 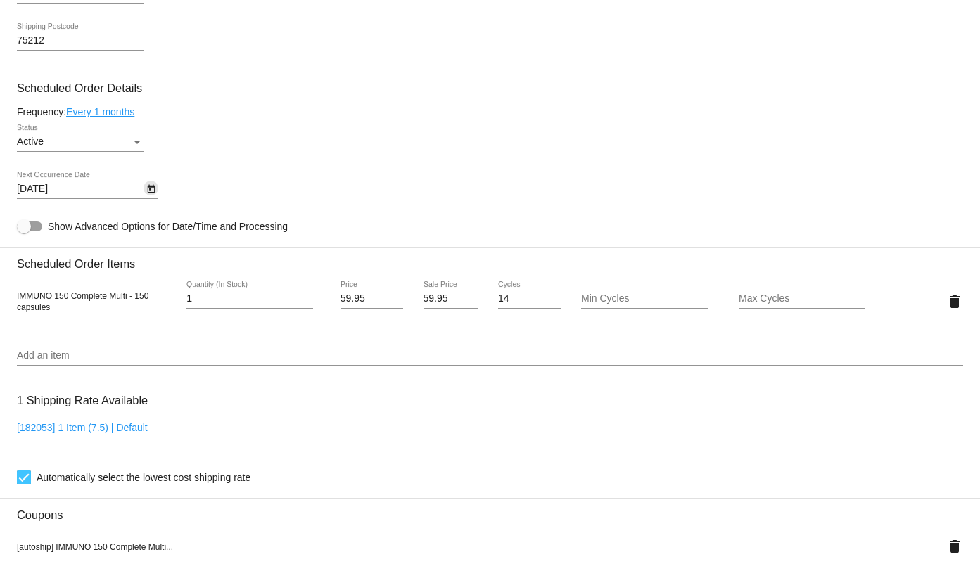 What do you see at coordinates (490, 112) in the screenshot?
I see `div: Frequency:` at bounding box center [490, 112].